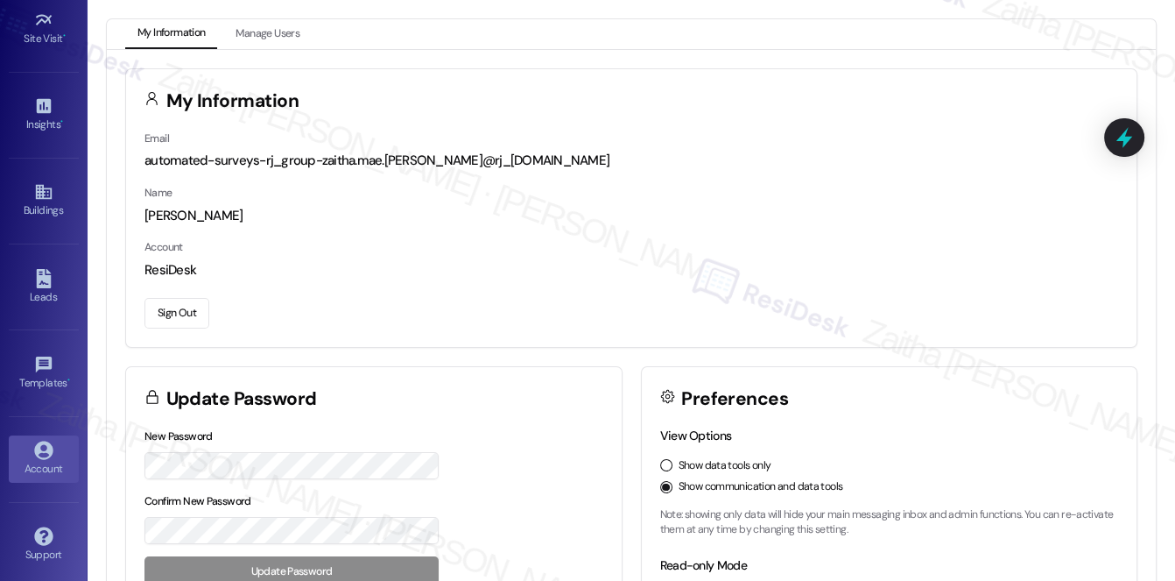 This screenshot has width=1175, height=581. What do you see at coordinates (157, 138) in the screenshot?
I see `label: Email` at bounding box center [157, 138].